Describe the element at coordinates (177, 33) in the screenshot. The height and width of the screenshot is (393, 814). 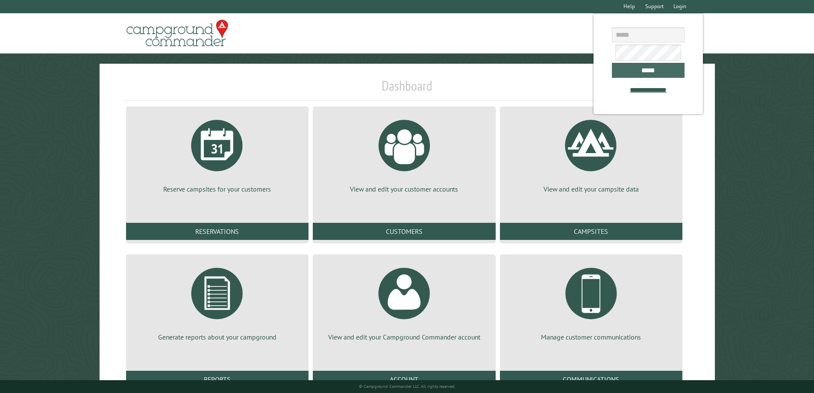
I see `img: Campground Commander` at that location.